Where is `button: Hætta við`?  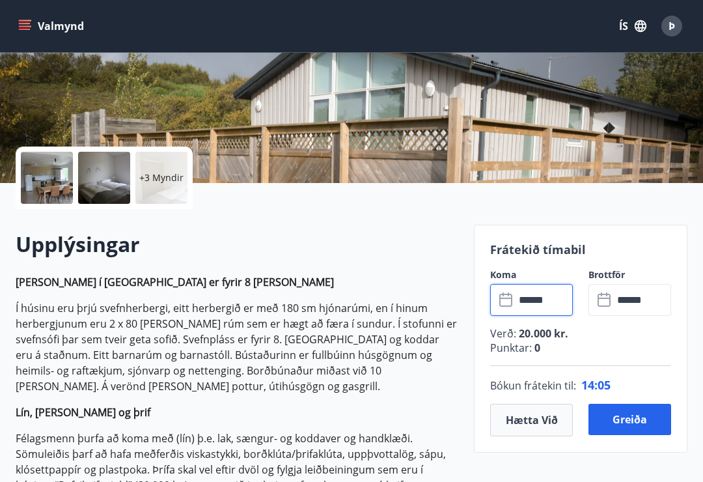 button: Hætta við is located at coordinates (531, 420).